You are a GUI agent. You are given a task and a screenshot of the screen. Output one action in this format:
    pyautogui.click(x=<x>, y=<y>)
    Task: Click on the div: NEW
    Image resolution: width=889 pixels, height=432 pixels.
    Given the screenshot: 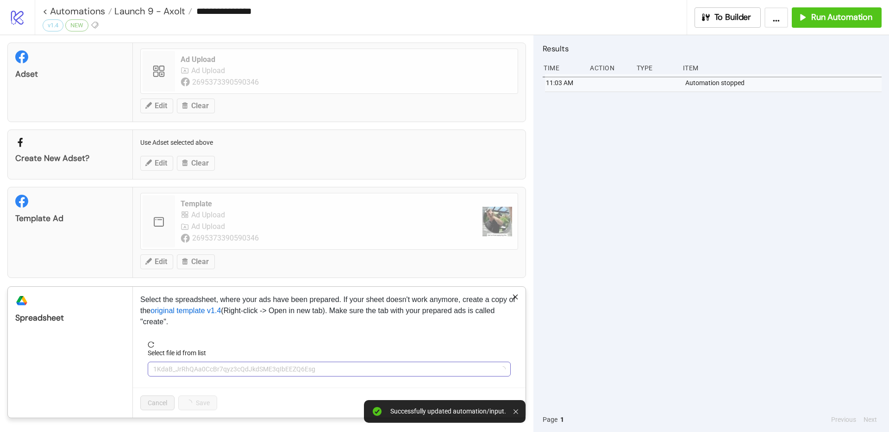 What is the action you would take?
    pyautogui.click(x=77, y=25)
    